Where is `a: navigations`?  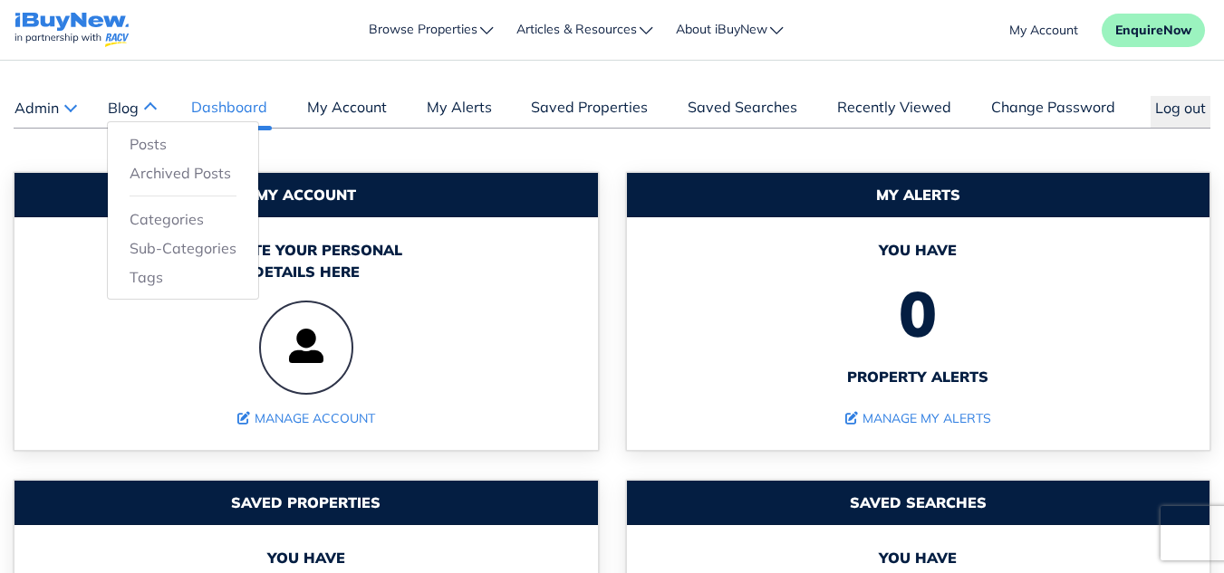
a: navigations is located at coordinates (72, 30).